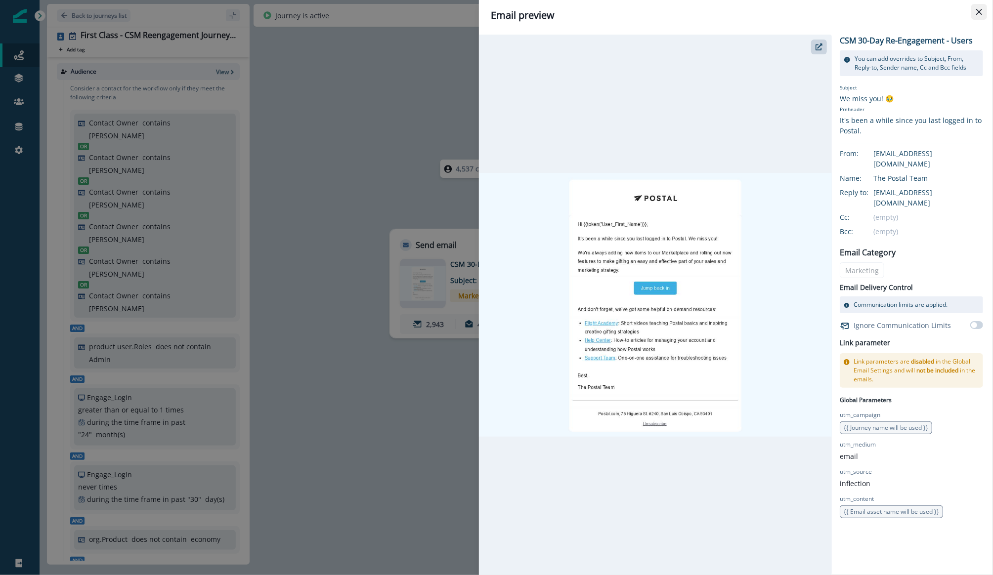 The image size is (993, 575). What do you see at coordinates (911, 88) in the screenshot?
I see `p: Subject` at bounding box center [911, 88].